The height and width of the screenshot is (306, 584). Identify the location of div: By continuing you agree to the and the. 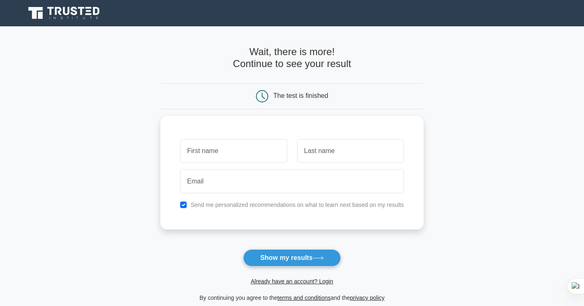
(292, 298).